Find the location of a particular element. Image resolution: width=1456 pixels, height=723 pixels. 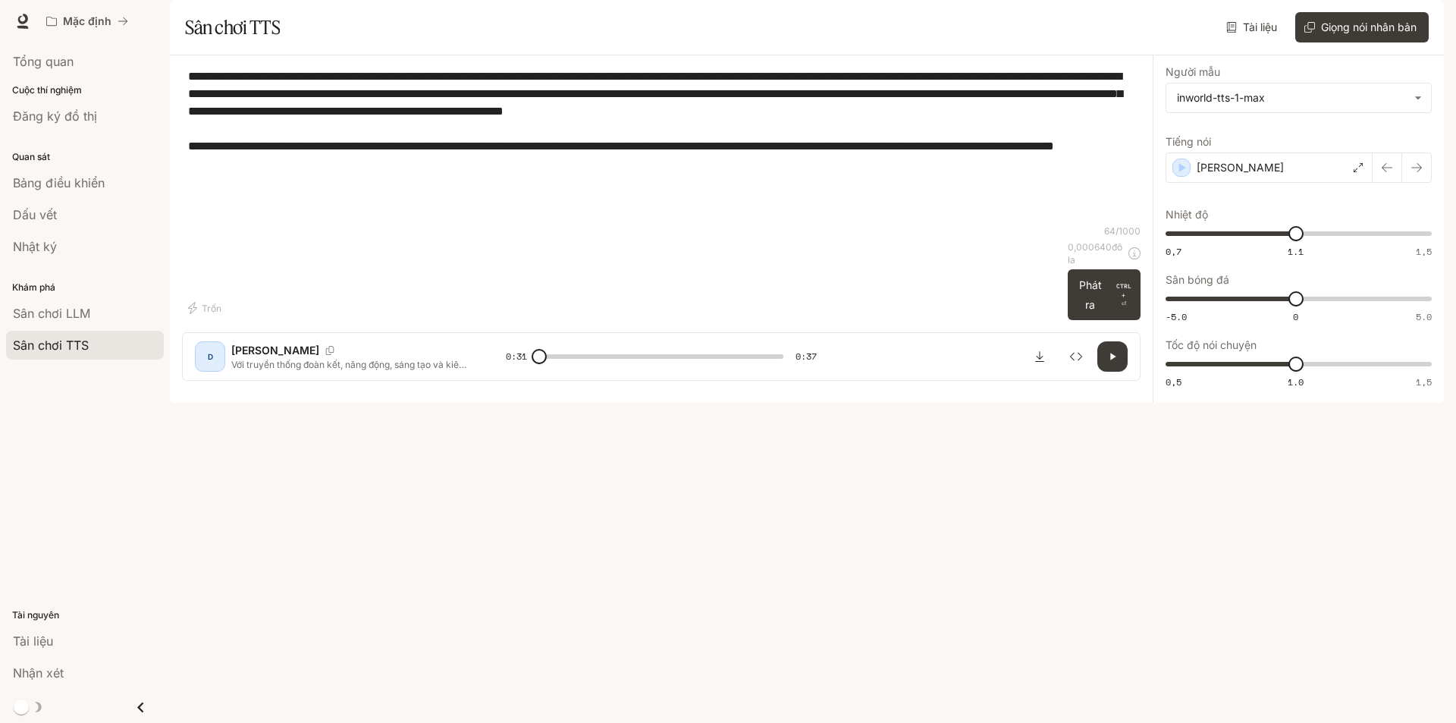

font: CTRL + is located at coordinates (1124, 291).